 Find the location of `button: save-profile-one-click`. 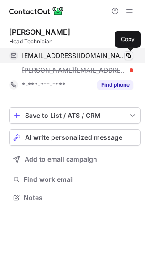

button: save-profile-one-click is located at coordinates (75, 115).